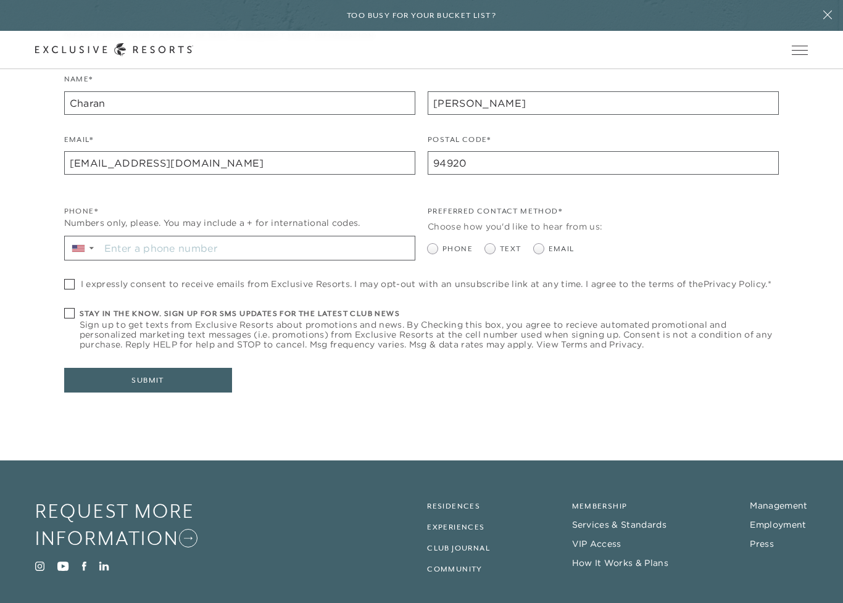 Image resolution: width=843 pixels, height=603 pixels. What do you see at coordinates (762, 544) in the screenshot?
I see `a: Press` at bounding box center [762, 544].